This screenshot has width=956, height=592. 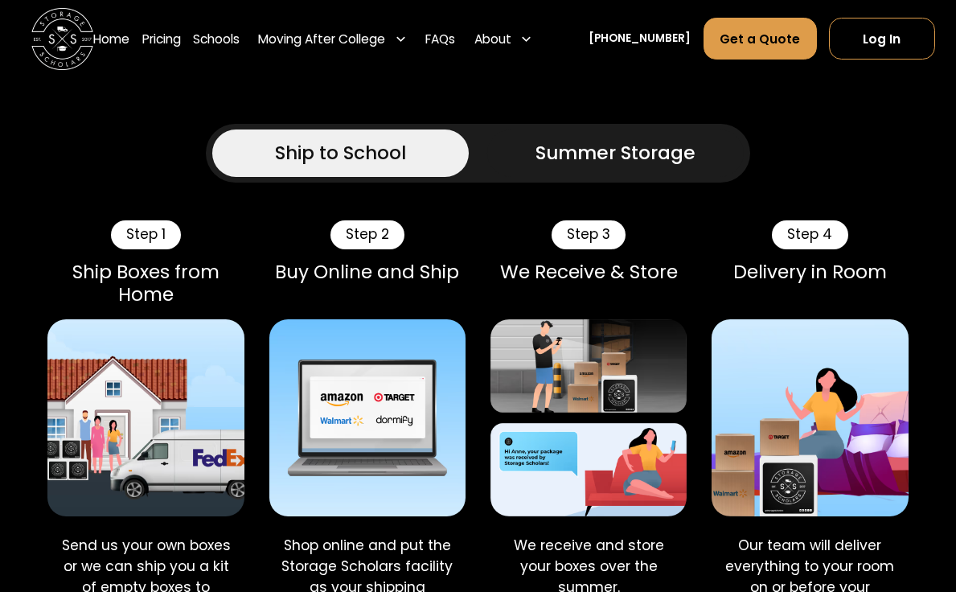 What do you see at coordinates (216, 39) in the screenshot?
I see `a: Schools` at bounding box center [216, 39].